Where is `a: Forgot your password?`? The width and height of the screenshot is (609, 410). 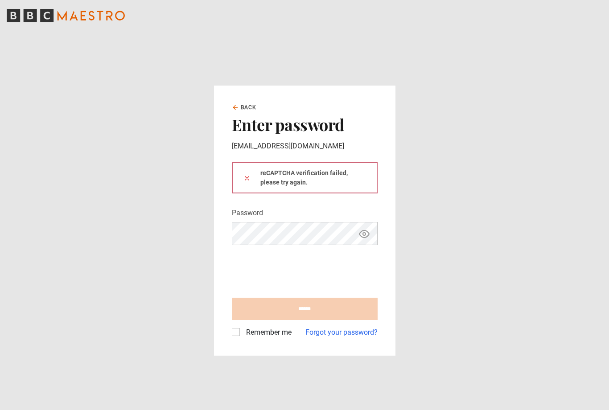 a: Forgot your password? is located at coordinates (342, 333).